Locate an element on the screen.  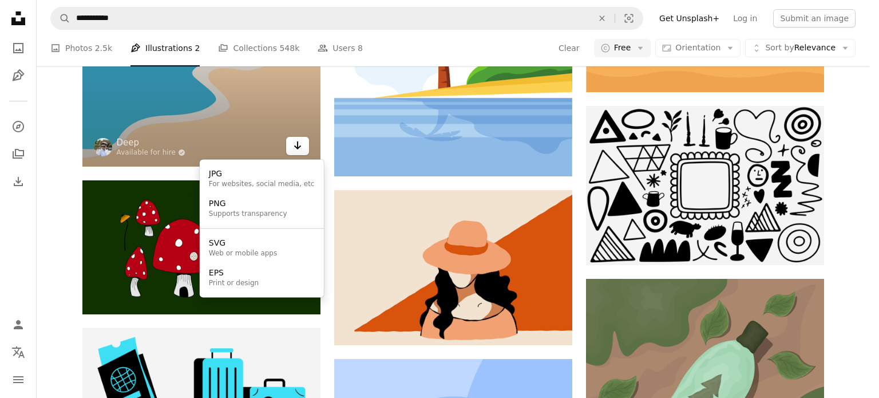
div: PNG is located at coordinates (248, 204).